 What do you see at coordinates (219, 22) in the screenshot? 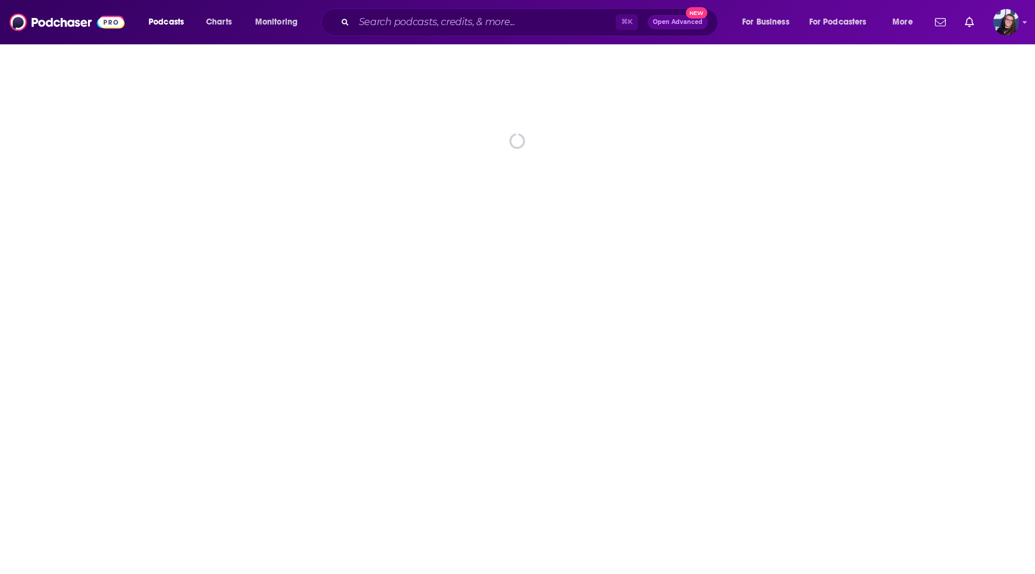
I see `a: Charts` at bounding box center [219, 22].